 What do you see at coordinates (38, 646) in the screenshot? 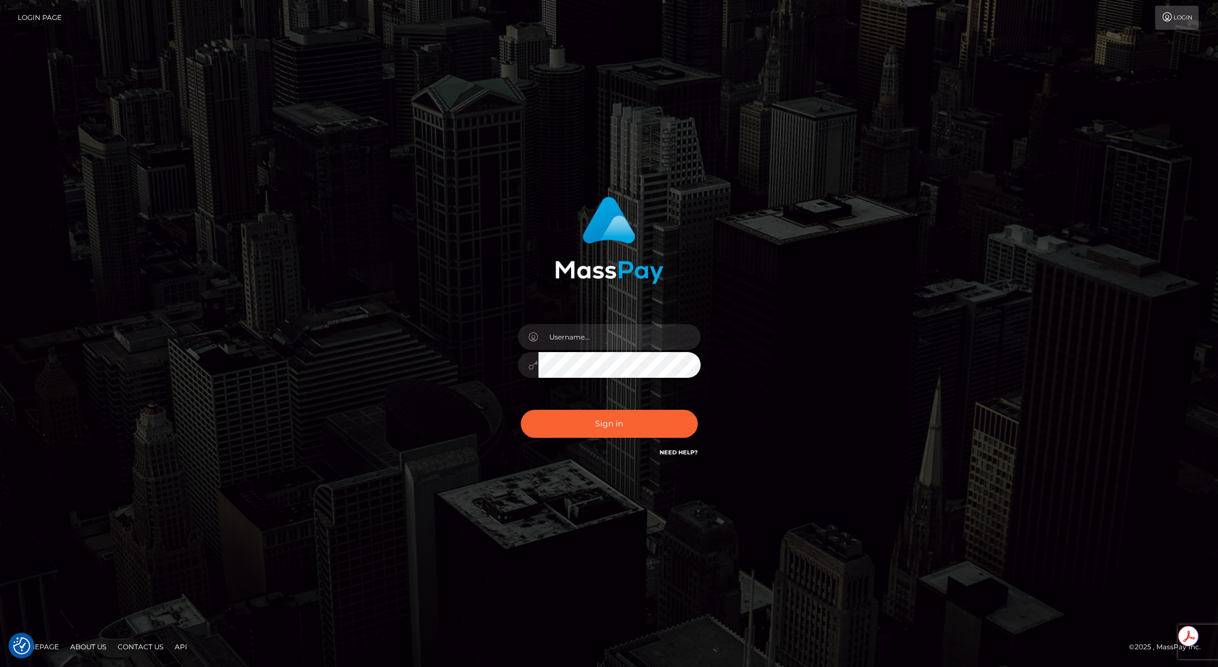
I see `a: Homepage` at bounding box center [38, 646].